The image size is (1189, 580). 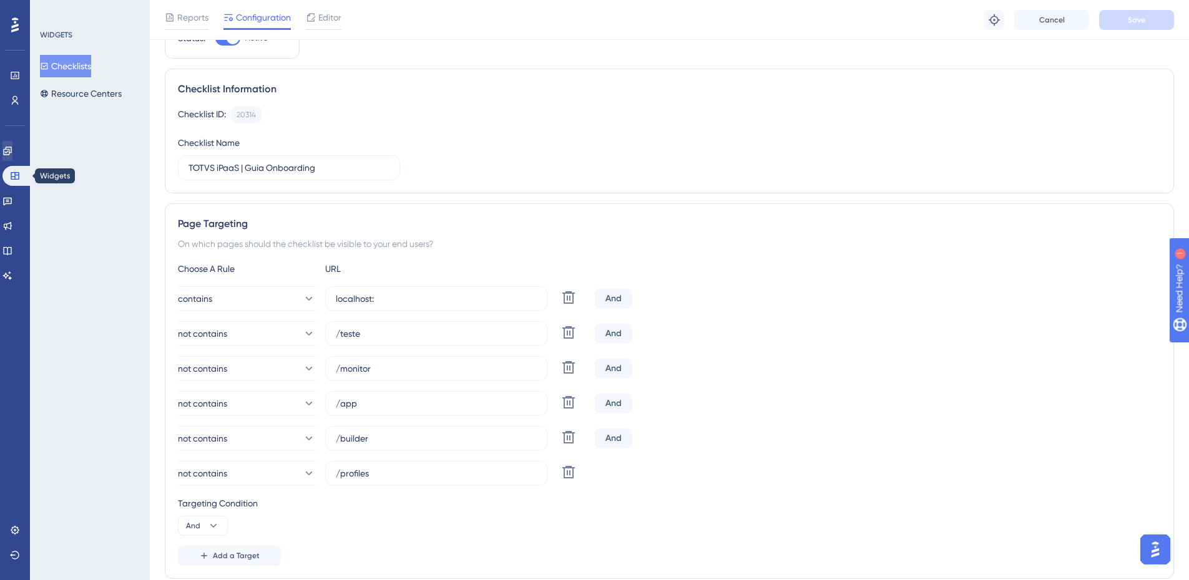 I want to click on button: contains, so click(x=247, y=299).